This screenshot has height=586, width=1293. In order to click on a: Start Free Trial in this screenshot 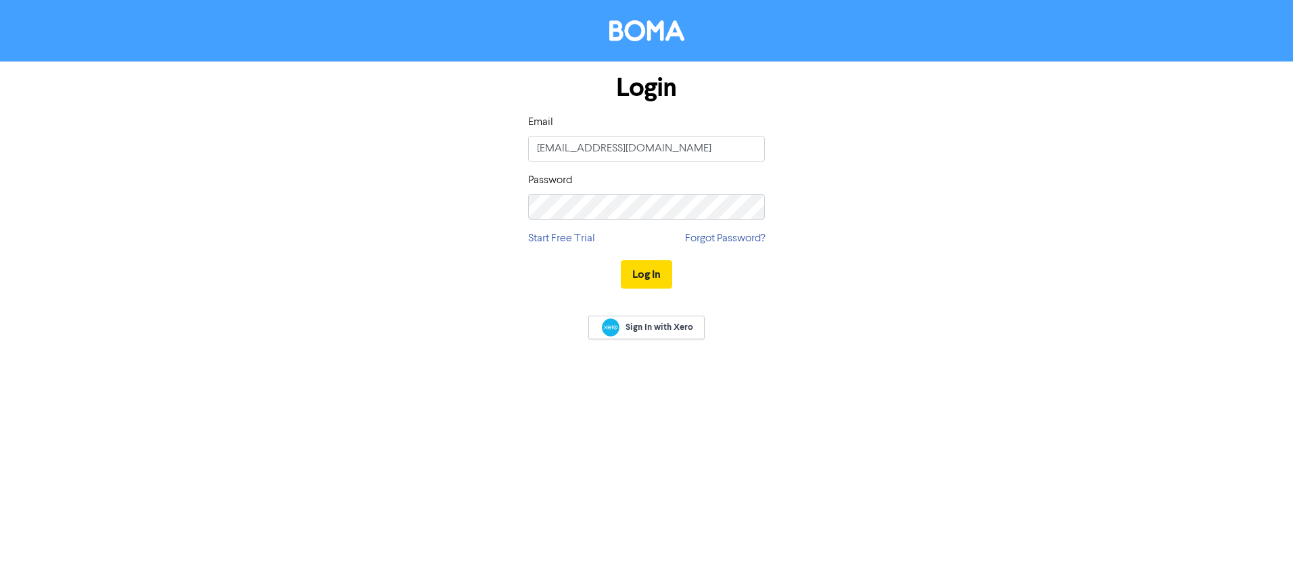, I will do `click(561, 239)`.